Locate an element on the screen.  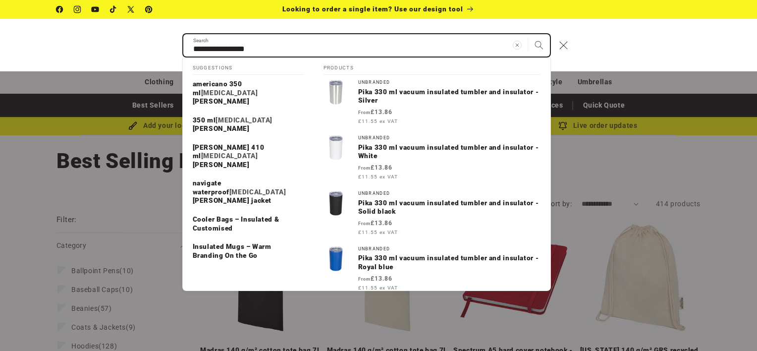
h2: Products is located at coordinates (432, 66).